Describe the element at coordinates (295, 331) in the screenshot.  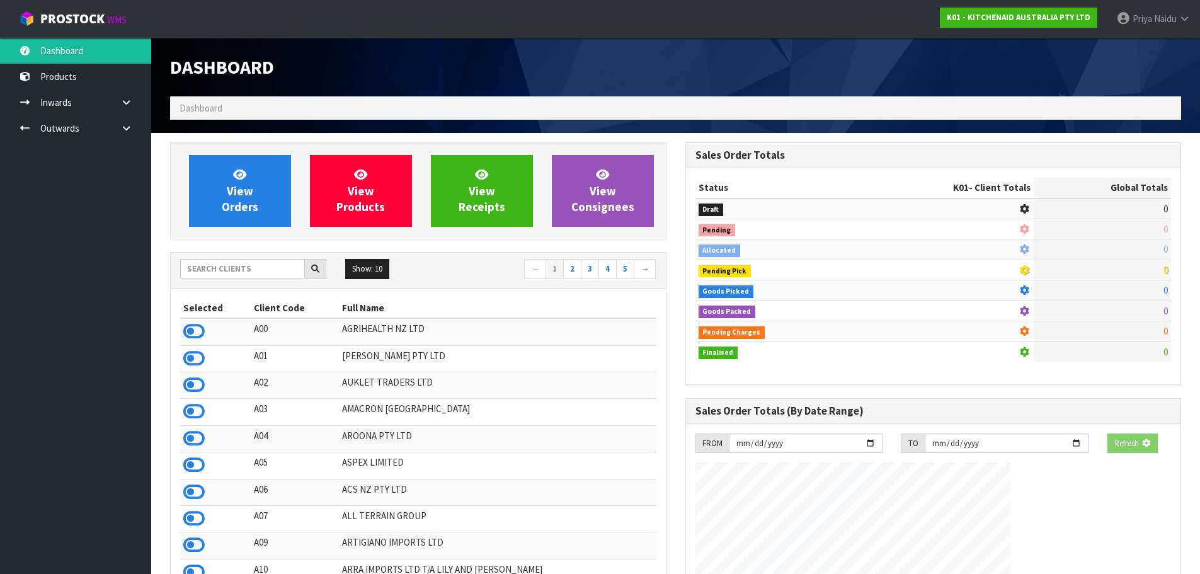
I see `td: A00` at that location.